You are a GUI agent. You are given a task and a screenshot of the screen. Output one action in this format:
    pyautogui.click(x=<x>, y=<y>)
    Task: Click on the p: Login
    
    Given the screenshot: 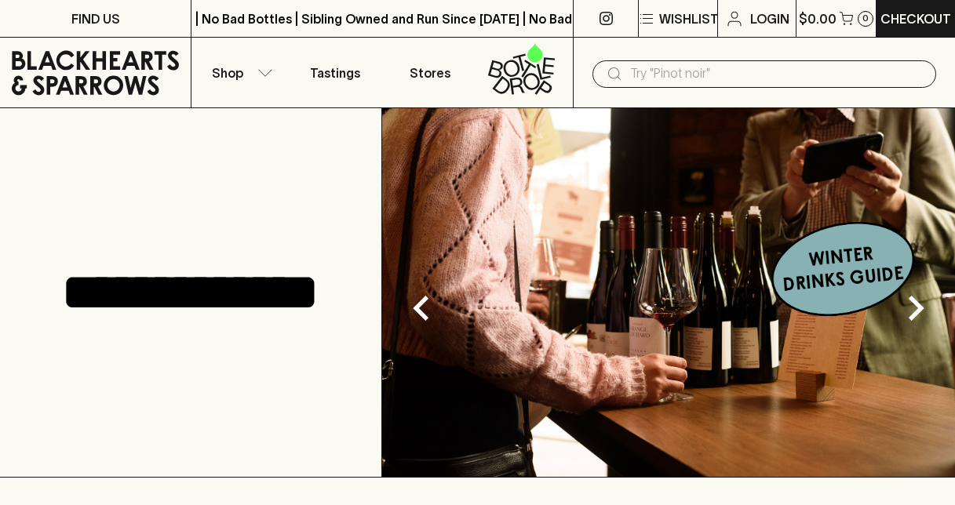 What is the action you would take?
    pyautogui.click(x=770, y=19)
    